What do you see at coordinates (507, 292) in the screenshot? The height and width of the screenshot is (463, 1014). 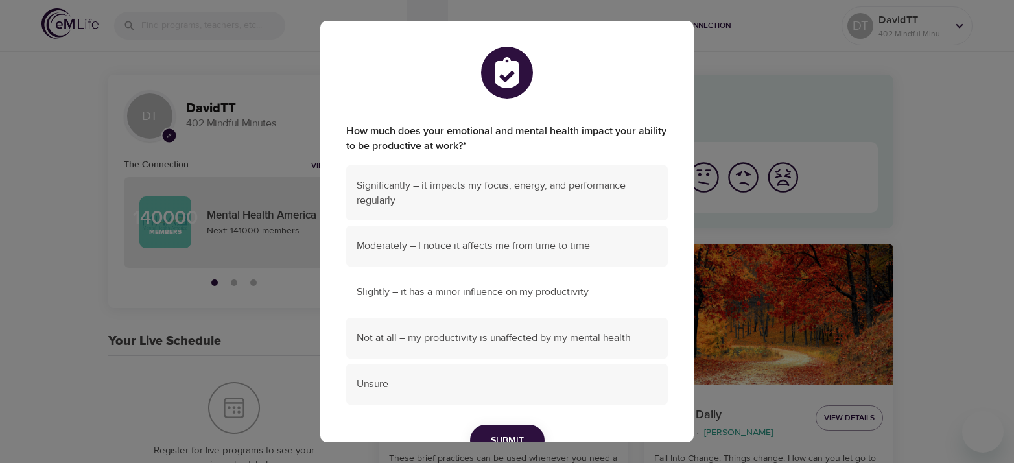 I see `span: Slightly – it has a minor influence on my productivity` at bounding box center [507, 292].